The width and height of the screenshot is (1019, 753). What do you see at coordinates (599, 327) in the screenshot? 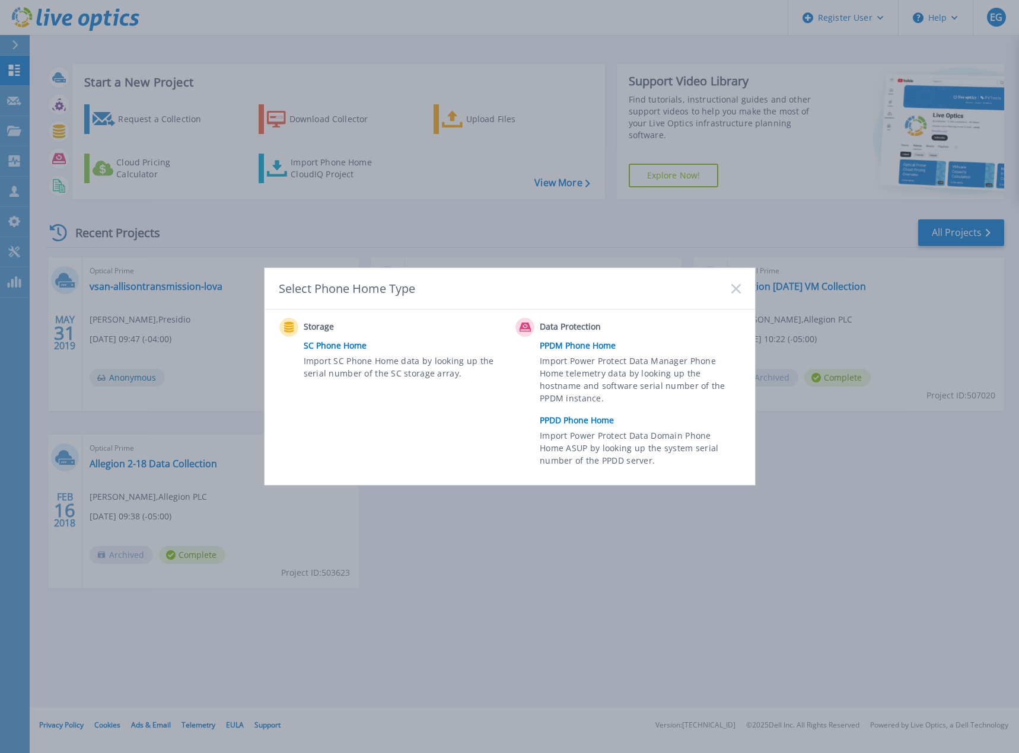
I see `span: Data Protection` at bounding box center [599, 327].